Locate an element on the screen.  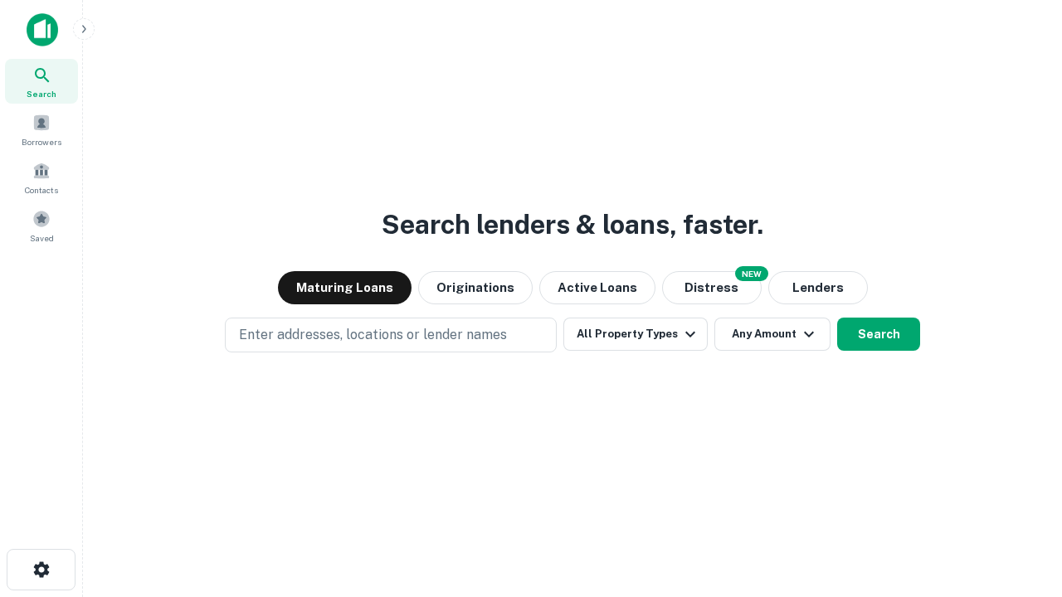
span: Saved is located at coordinates (41, 238).